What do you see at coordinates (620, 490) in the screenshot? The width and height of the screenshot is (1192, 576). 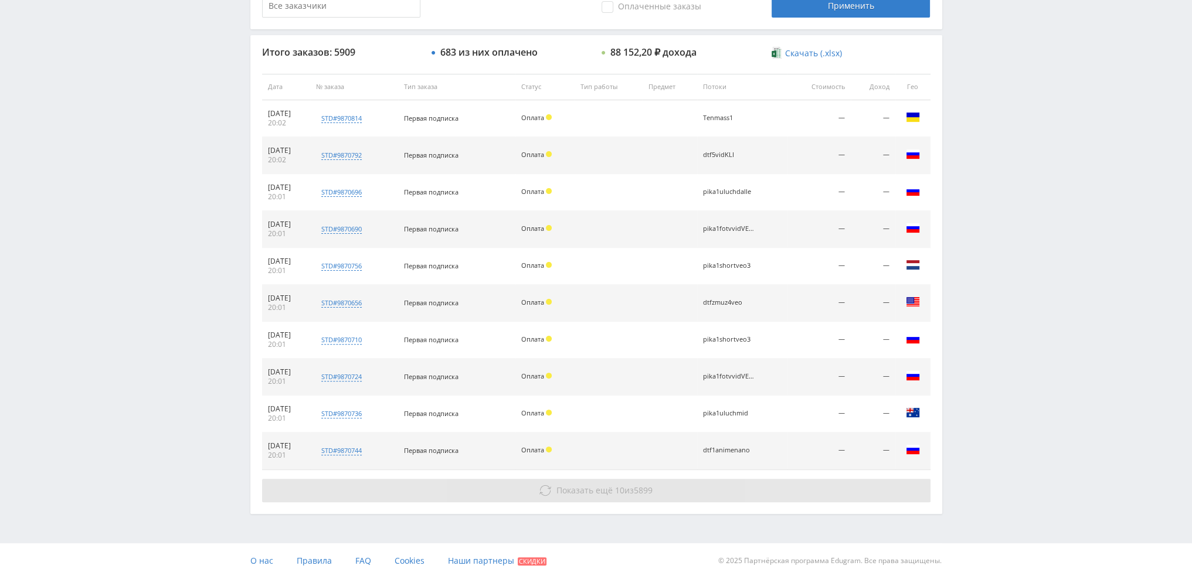 I see `span: 10` at bounding box center [620, 490].